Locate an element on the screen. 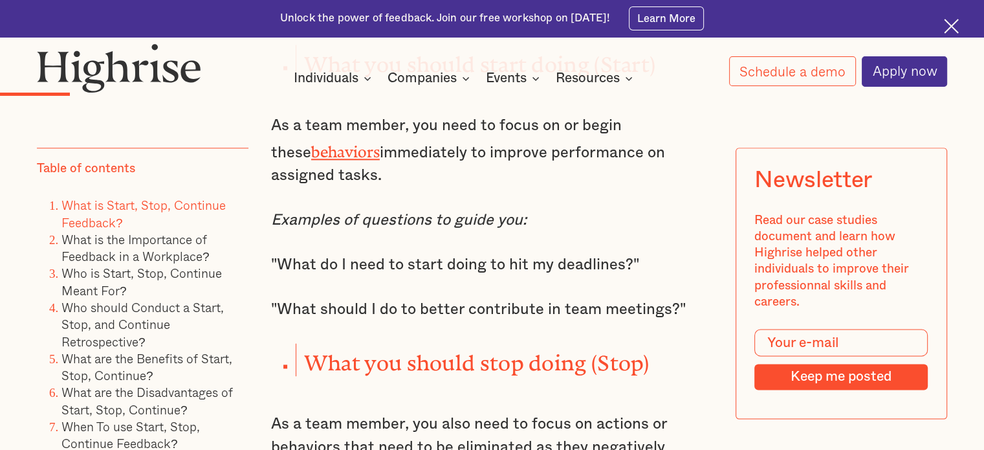 This screenshot has height=450, width=984. img: Highrise logo is located at coordinates (119, 68).